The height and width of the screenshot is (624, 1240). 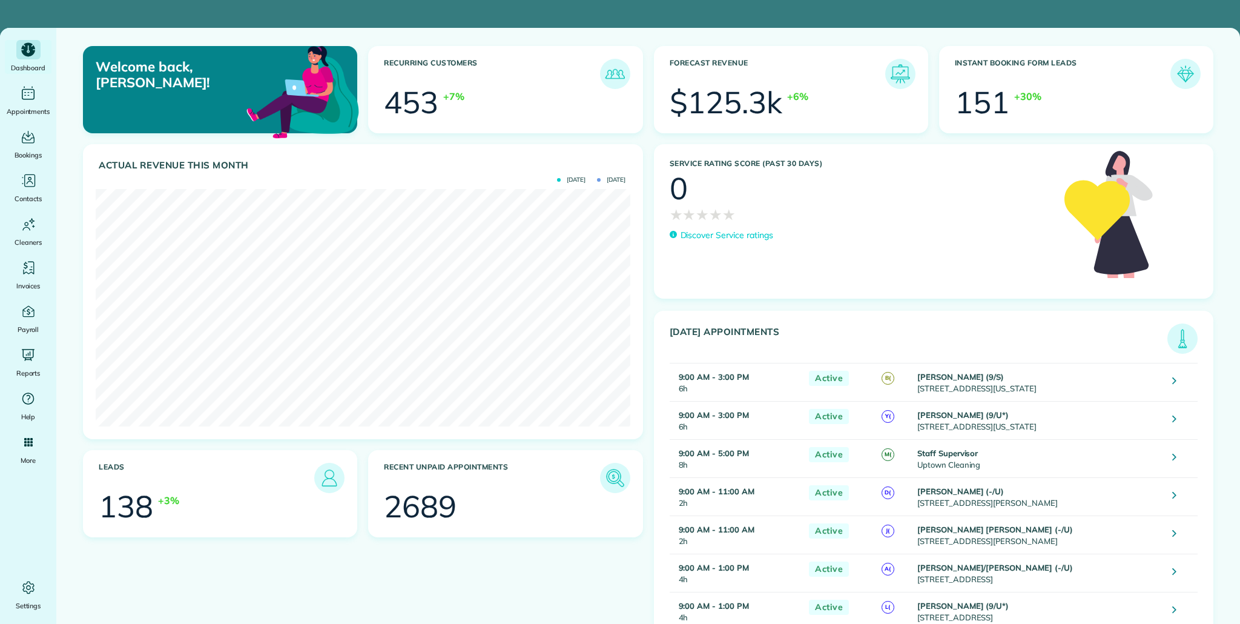 I want to click on span: More, so click(x=28, y=460).